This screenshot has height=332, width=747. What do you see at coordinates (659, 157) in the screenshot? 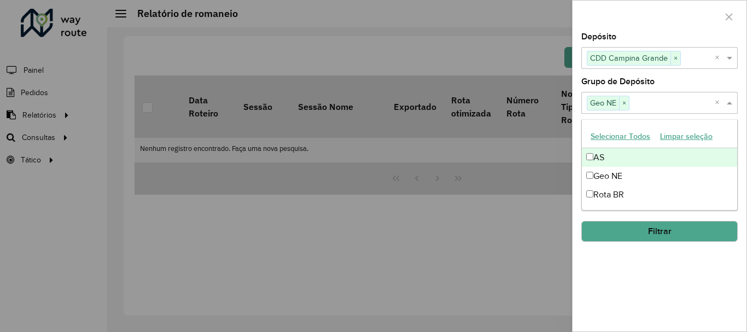
I see `div: AS` at bounding box center [659, 157].